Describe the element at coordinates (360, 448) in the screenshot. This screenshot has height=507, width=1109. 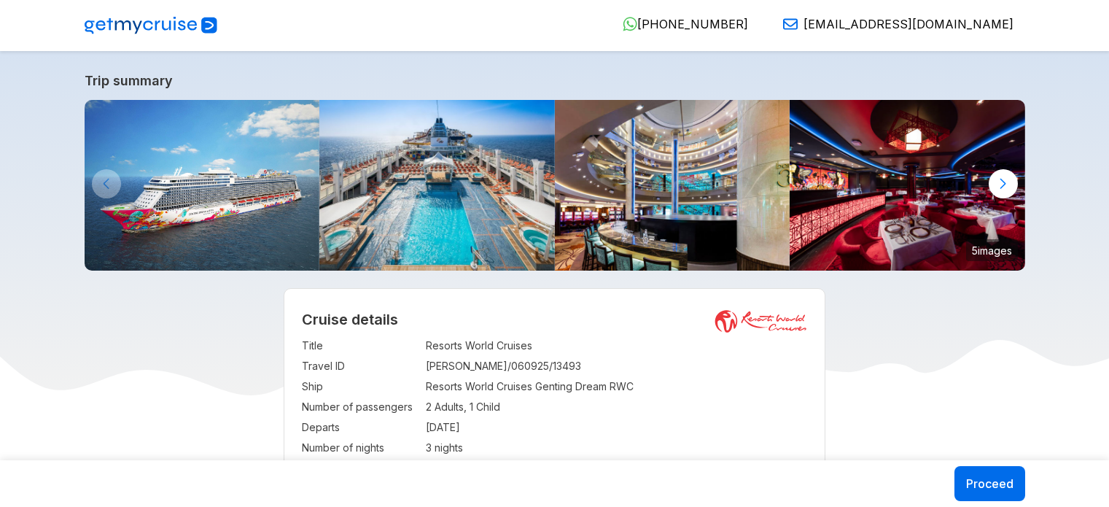
I see `td: Number of nights` at that location.